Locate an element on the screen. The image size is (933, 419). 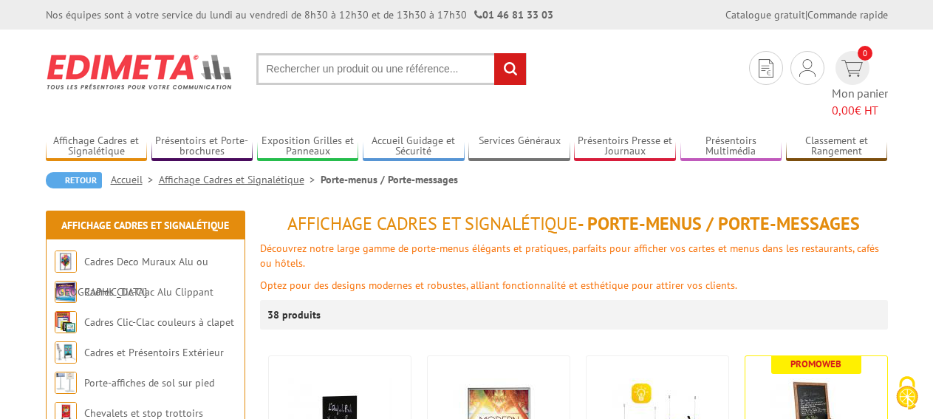
p: 38 produits is located at coordinates (295, 315).